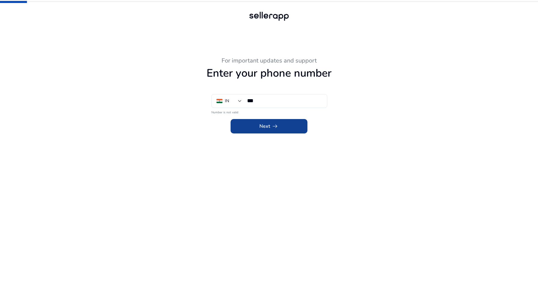 Image resolution: width=538 pixels, height=303 pixels. I want to click on h3: For important updates and support, so click(269, 61).